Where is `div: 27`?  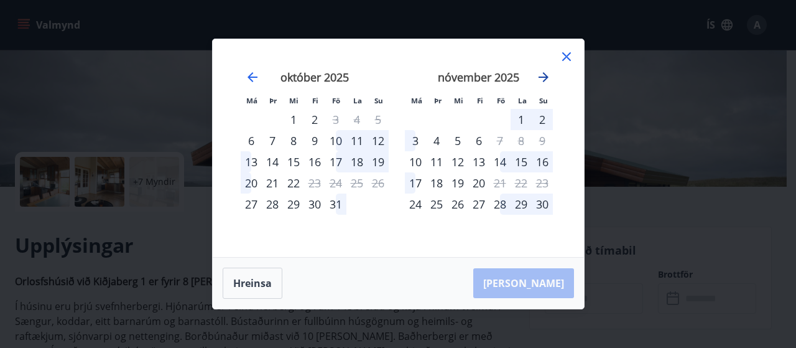
div: 27 is located at coordinates (479, 204).